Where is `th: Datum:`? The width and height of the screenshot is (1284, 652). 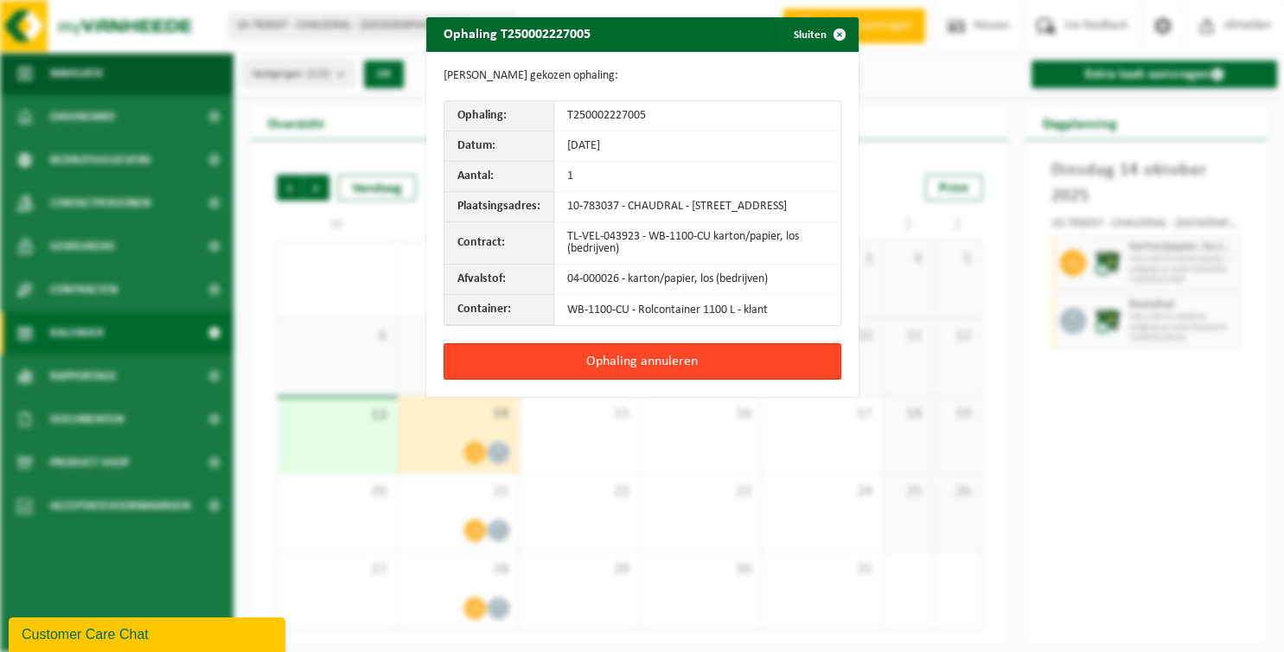 th: Datum: is located at coordinates (499, 146).